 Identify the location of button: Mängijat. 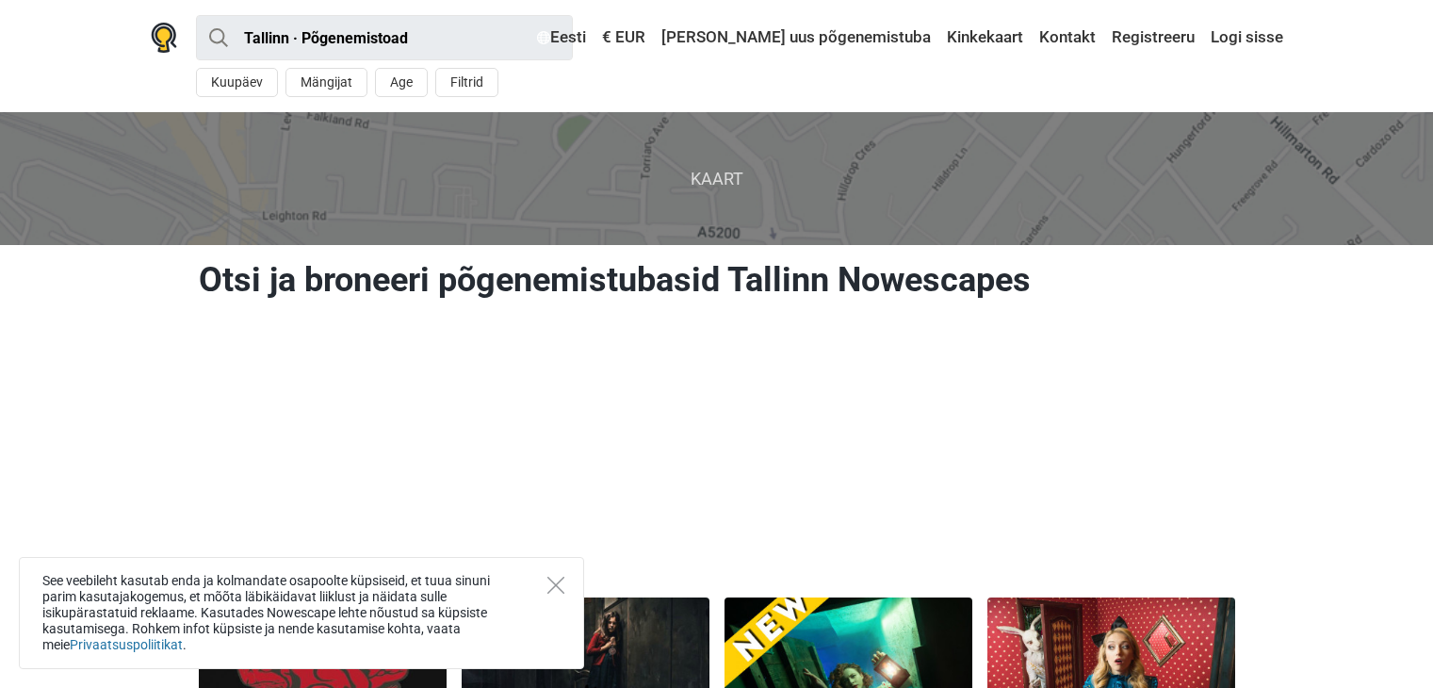
(326, 82).